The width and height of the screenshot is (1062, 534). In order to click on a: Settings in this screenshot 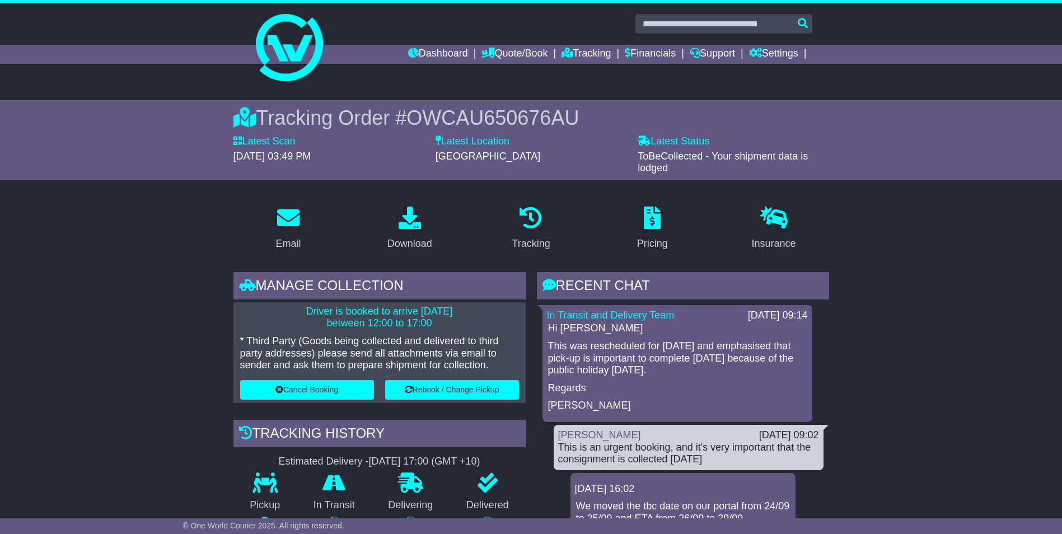, I will do `click(774, 54)`.